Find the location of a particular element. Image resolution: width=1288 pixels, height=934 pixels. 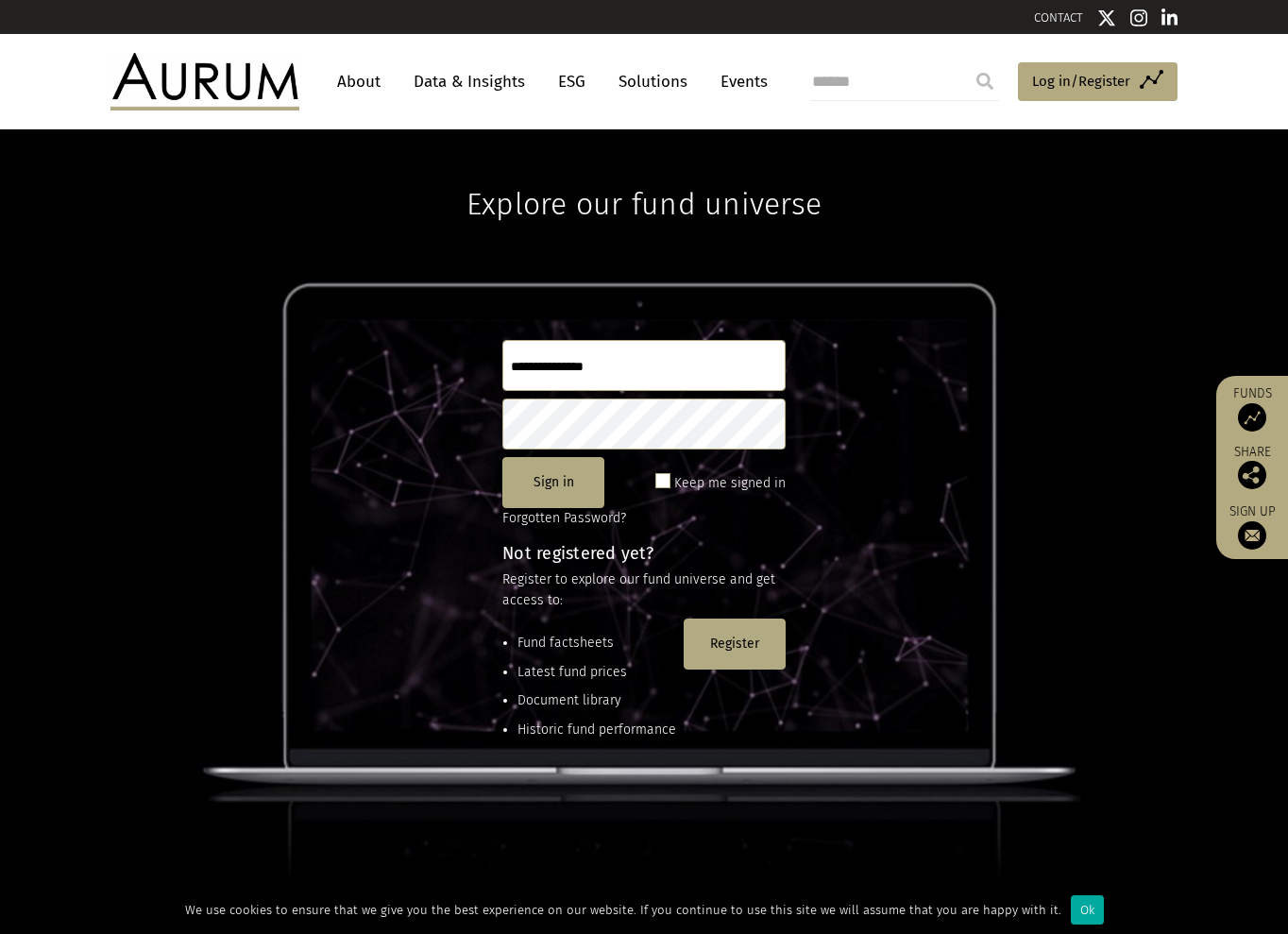

li: Fund factsheets is located at coordinates (597, 643).